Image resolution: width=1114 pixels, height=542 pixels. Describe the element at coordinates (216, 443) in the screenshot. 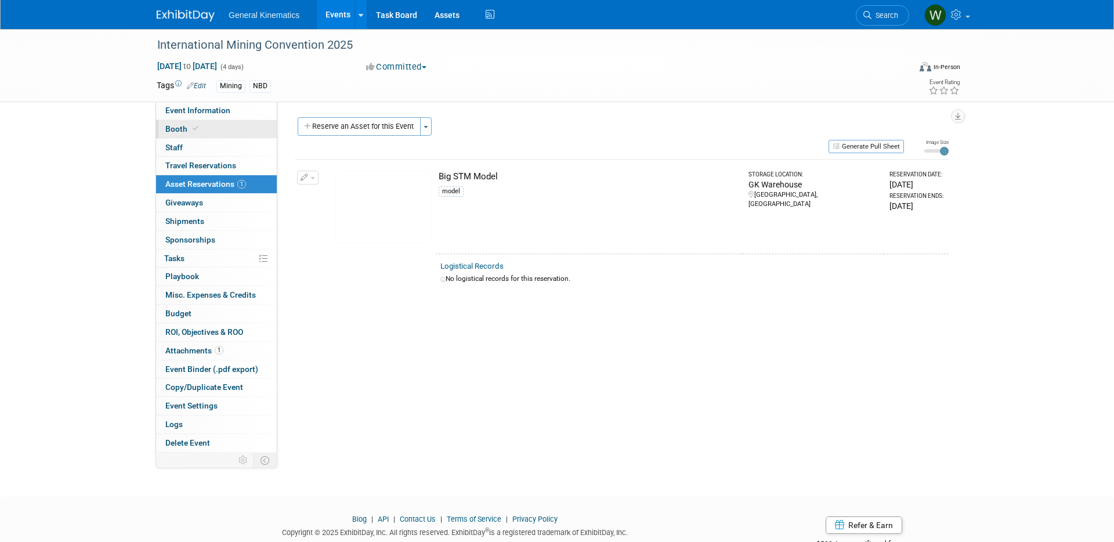

I see `a: Delete Event` at that location.